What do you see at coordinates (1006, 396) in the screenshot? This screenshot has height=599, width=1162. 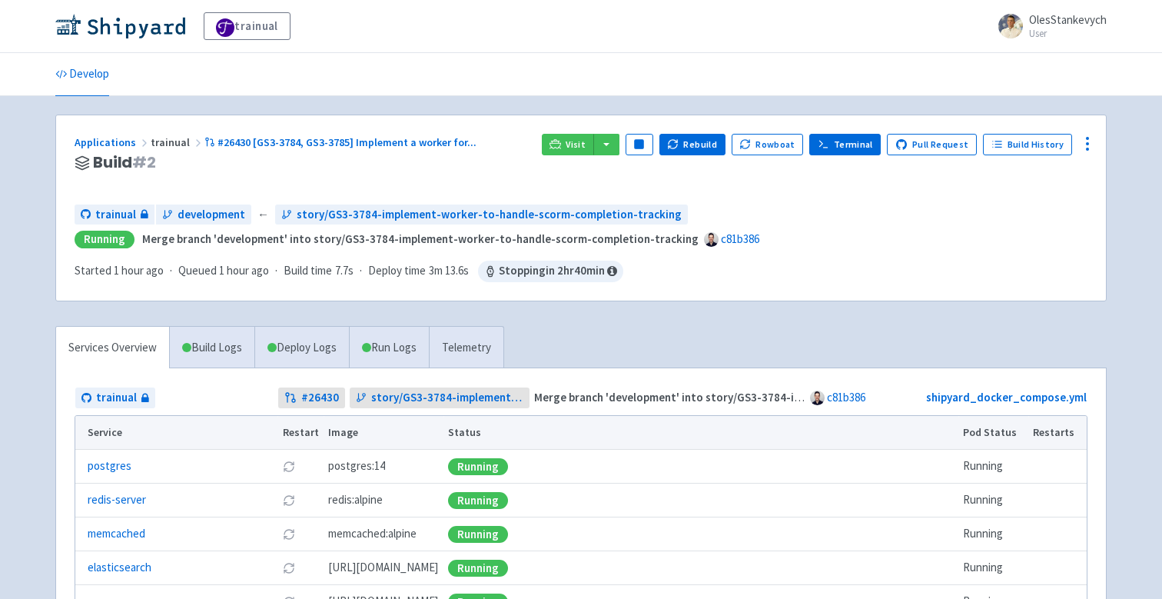 I see `a: shipyard_docker_compose.yml` at bounding box center [1006, 396].